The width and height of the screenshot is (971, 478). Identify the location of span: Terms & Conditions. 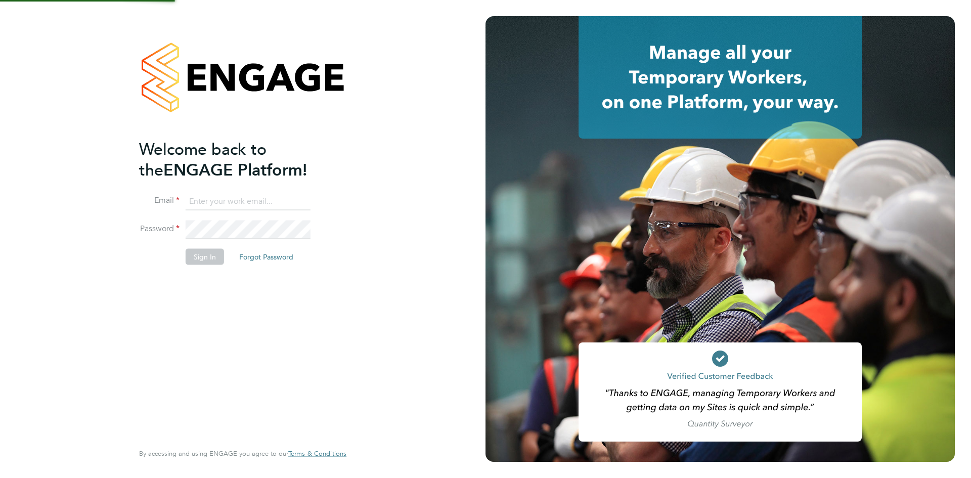
(317, 453).